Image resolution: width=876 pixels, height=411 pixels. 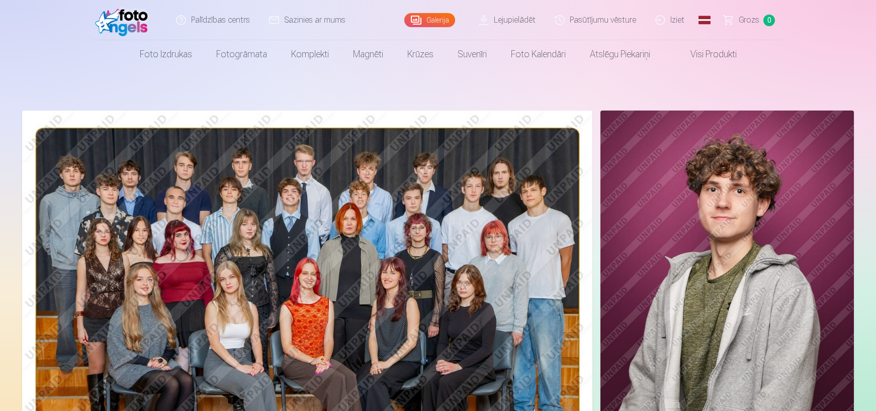 What do you see at coordinates (420, 54) in the screenshot?
I see `a: Krūzes` at bounding box center [420, 54].